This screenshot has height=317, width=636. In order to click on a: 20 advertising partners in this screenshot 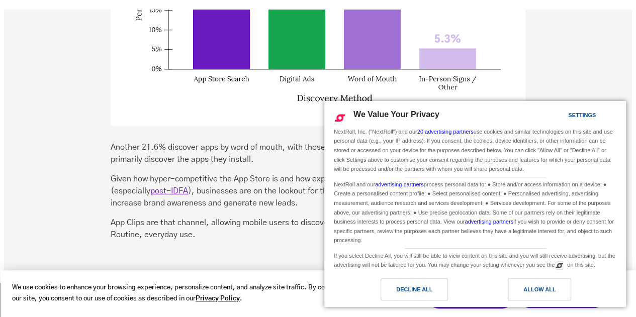, I will do `click(445, 132)`.